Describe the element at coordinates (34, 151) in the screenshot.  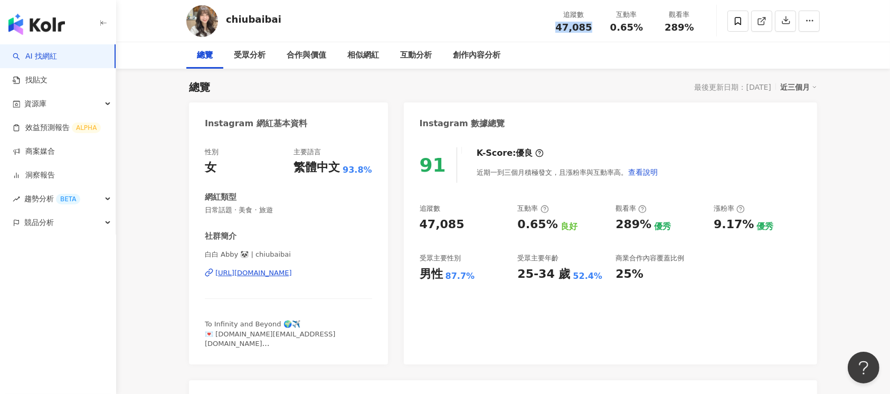
I see `a: 商案媒合` at that location.